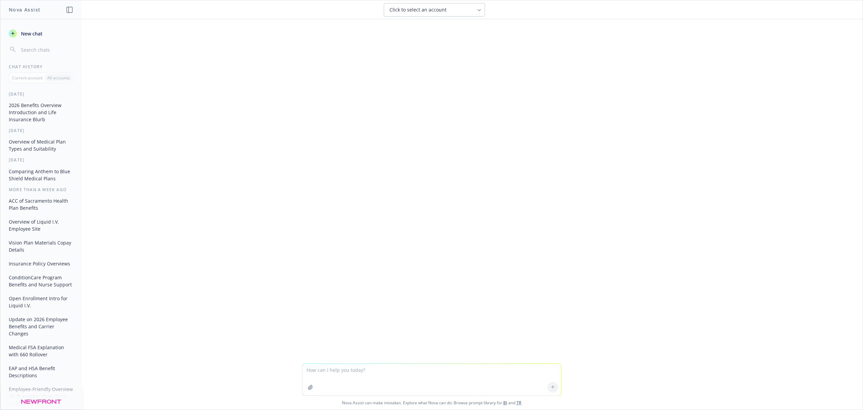  Describe the element at coordinates (31, 33) in the screenshot. I see `span: New chat` at that location.